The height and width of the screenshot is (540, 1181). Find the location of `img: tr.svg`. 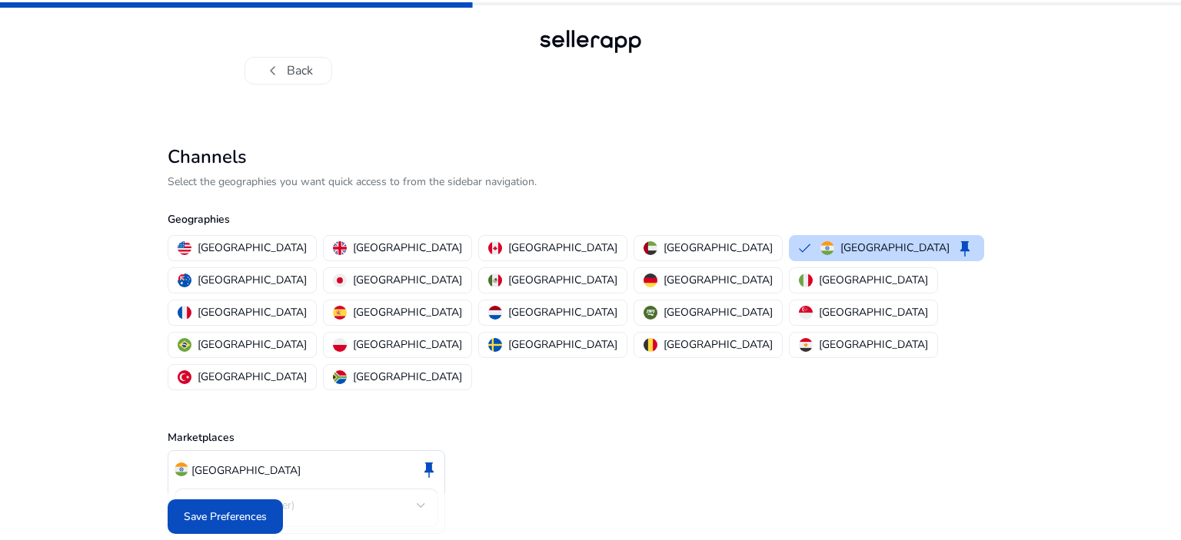

img: tr.svg is located at coordinates (184, 377).